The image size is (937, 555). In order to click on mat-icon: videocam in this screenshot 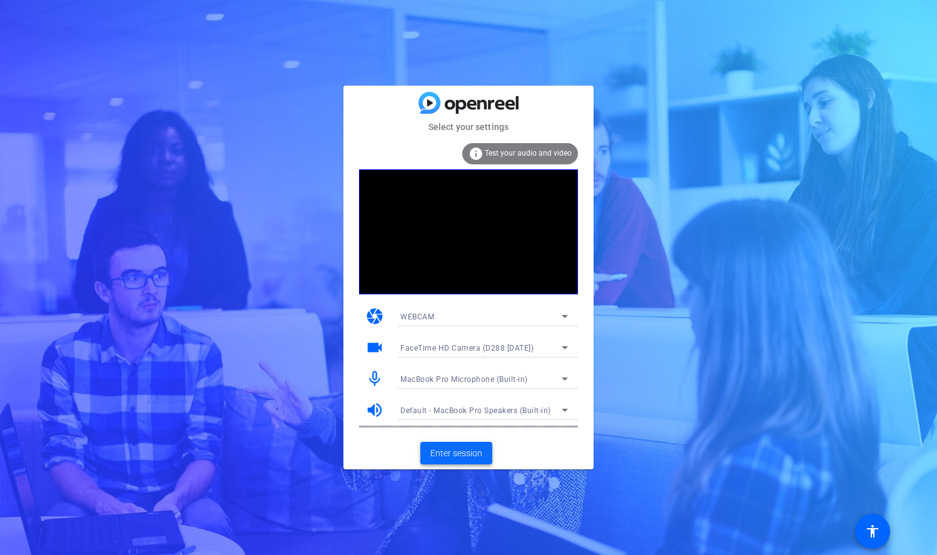, I will do `click(374, 348)`.